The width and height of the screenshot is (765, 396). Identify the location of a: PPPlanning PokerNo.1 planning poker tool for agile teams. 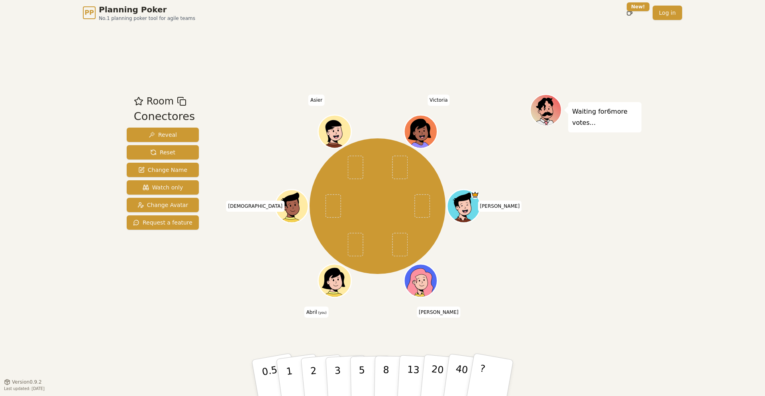
(139, 13).